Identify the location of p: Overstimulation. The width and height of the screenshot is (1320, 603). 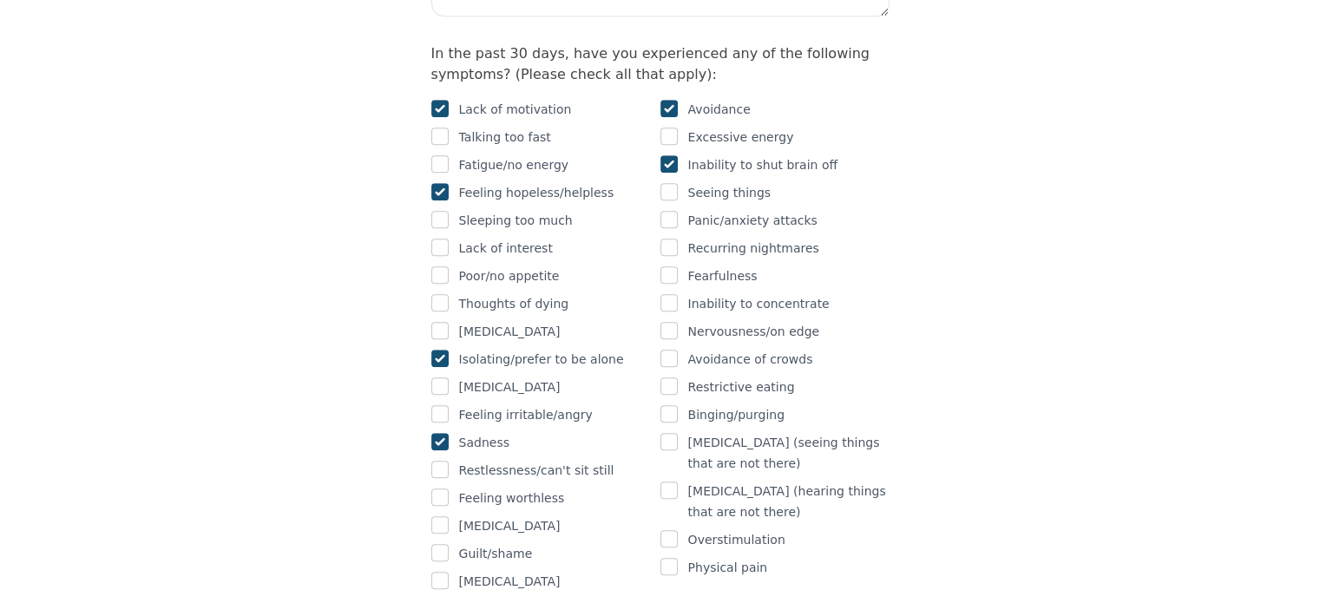
(737, 540).